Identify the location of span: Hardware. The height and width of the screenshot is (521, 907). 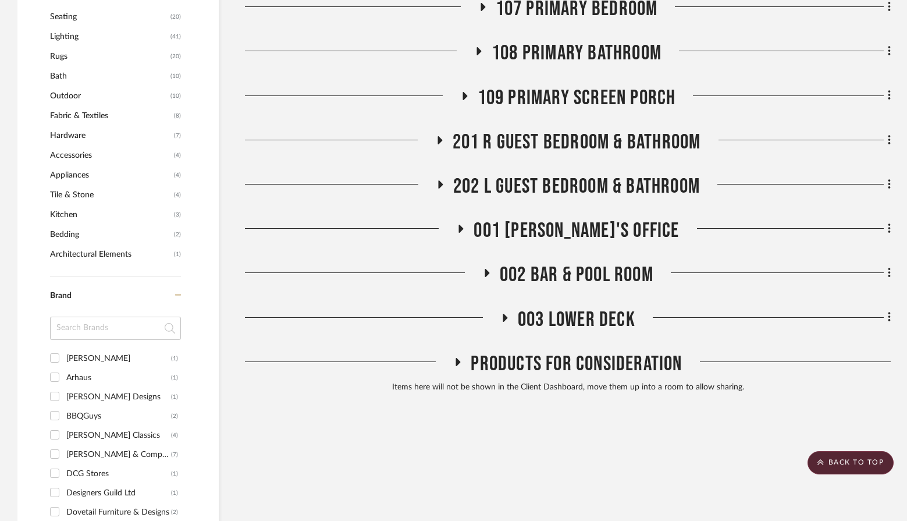
(111, 136).